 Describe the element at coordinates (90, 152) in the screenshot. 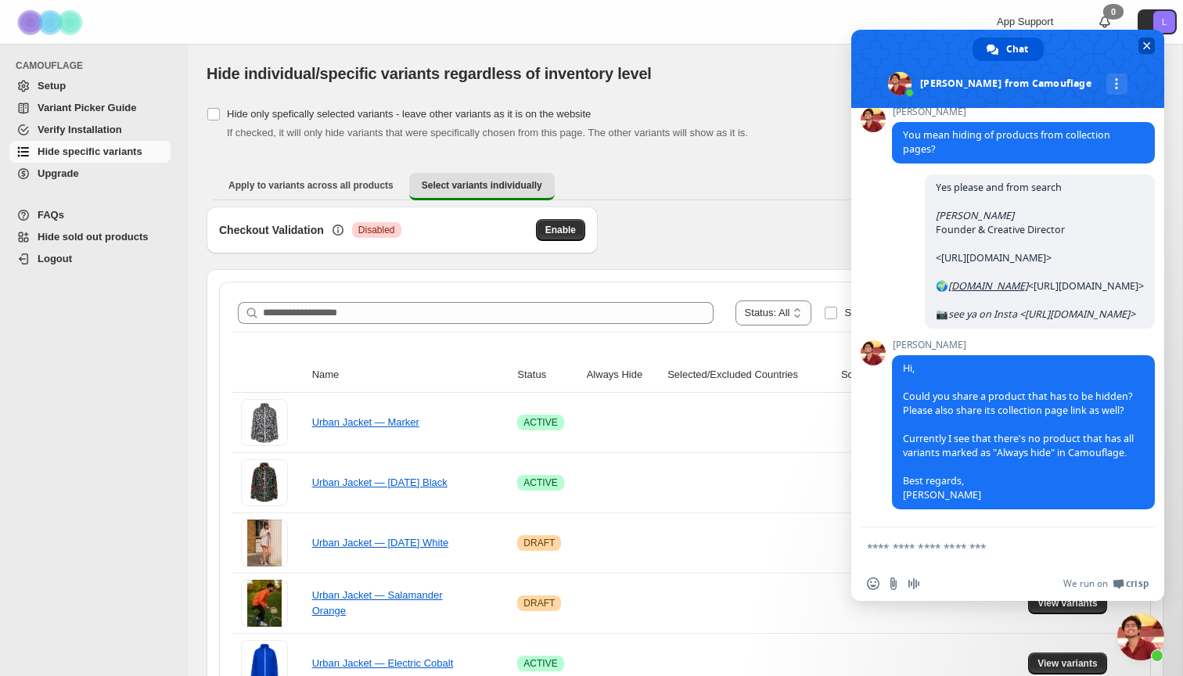

I see `a: Hide specific variants` at that location.